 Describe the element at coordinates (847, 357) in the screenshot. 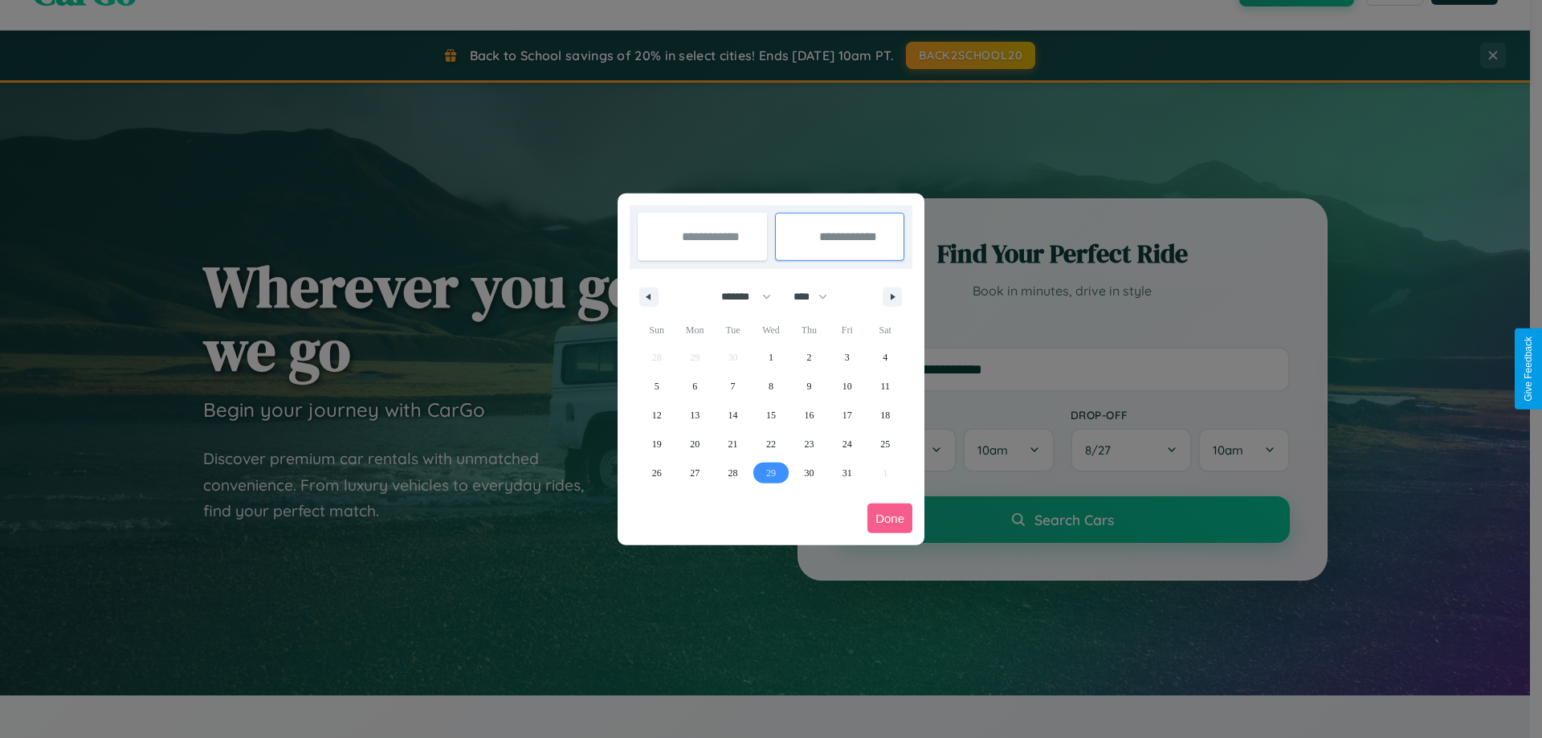

I see `span: 3` at that location.